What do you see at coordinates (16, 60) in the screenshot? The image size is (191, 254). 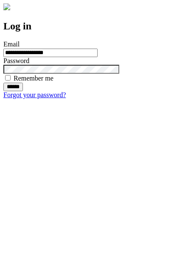 I see `label: Password` at bounding box center [16, 60].